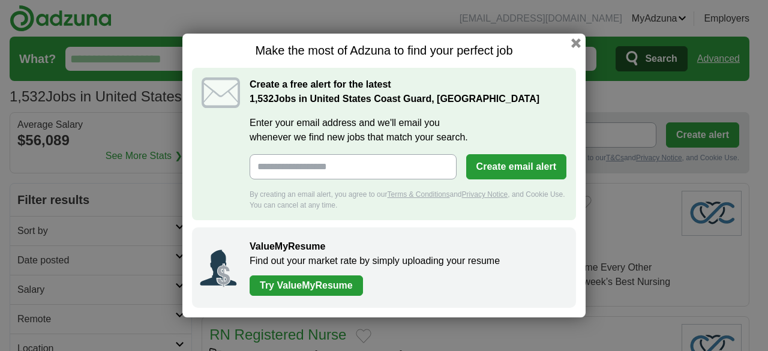 This screenshot has height=351, width=768. Describe the element at coordinates (407, 247) in the screenshot. I see `h2: ValueMyResume` at that location.